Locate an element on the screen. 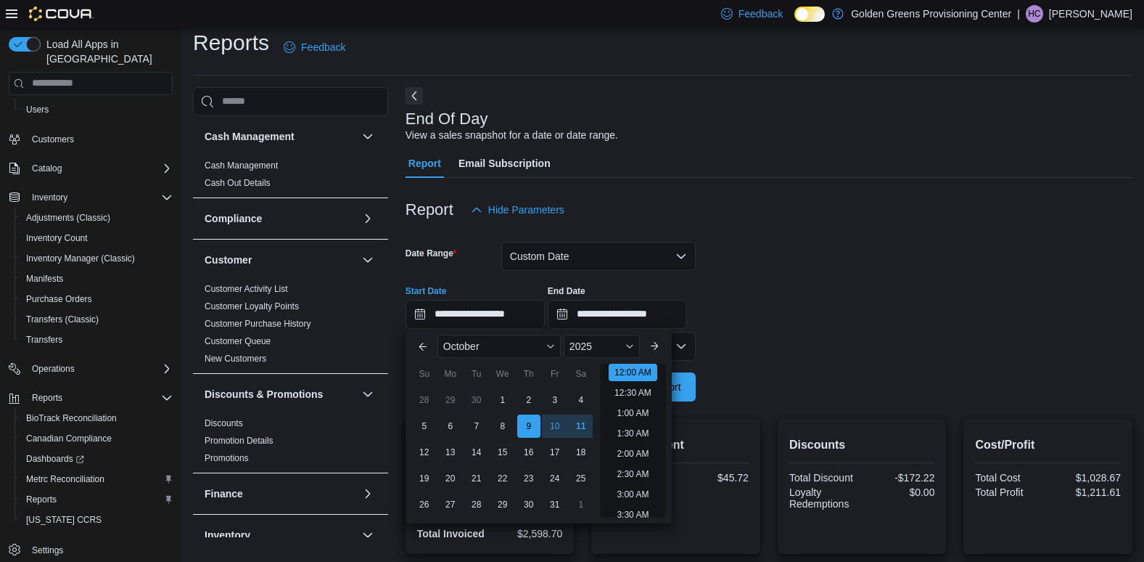 The width and height of the screenshot is (1144, 562). button: Catalog is located at coordinates (91, 168).